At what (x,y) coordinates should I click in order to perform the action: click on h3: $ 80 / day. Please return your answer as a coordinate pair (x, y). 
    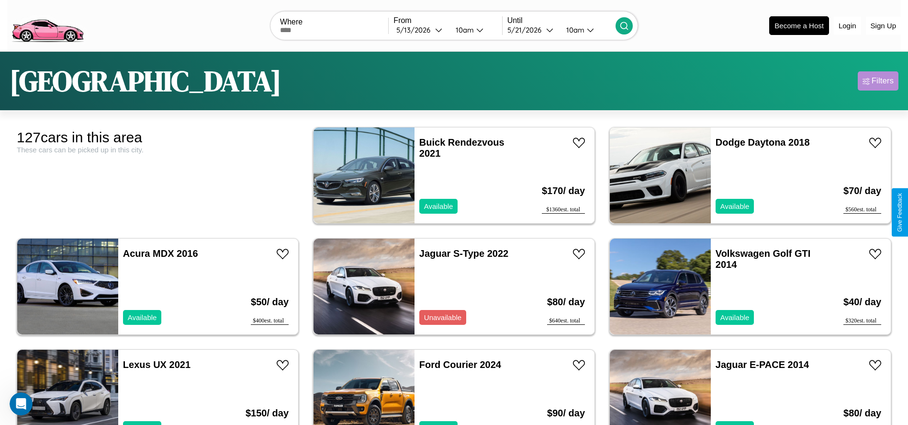
    Looking at the image, I should click on (566, 302).